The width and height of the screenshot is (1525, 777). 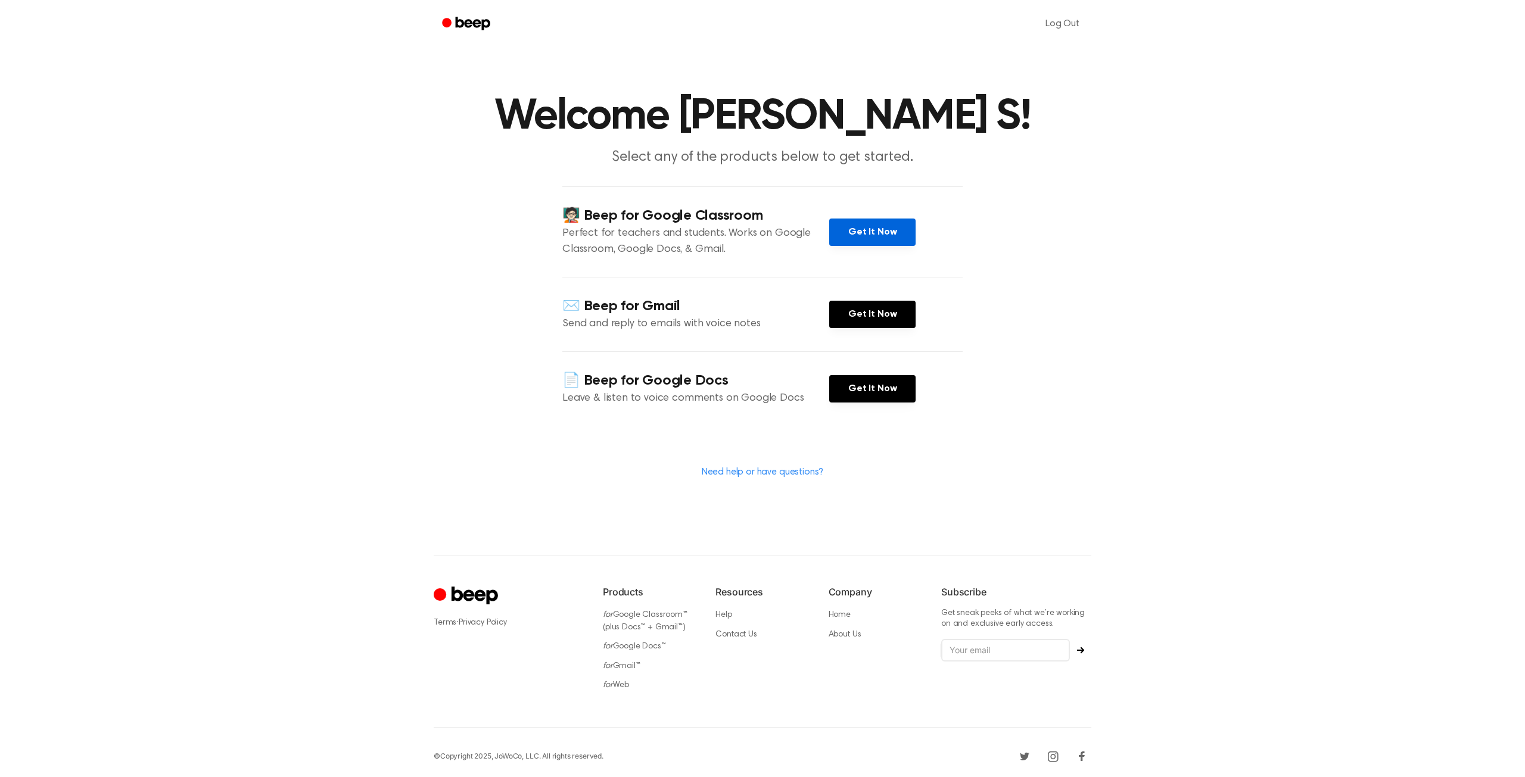 What do you see at coordinates (696, 381) in the screenshot?
I see `h4: 📄 Beep for Google Docs` at bounding box center [696, 381].